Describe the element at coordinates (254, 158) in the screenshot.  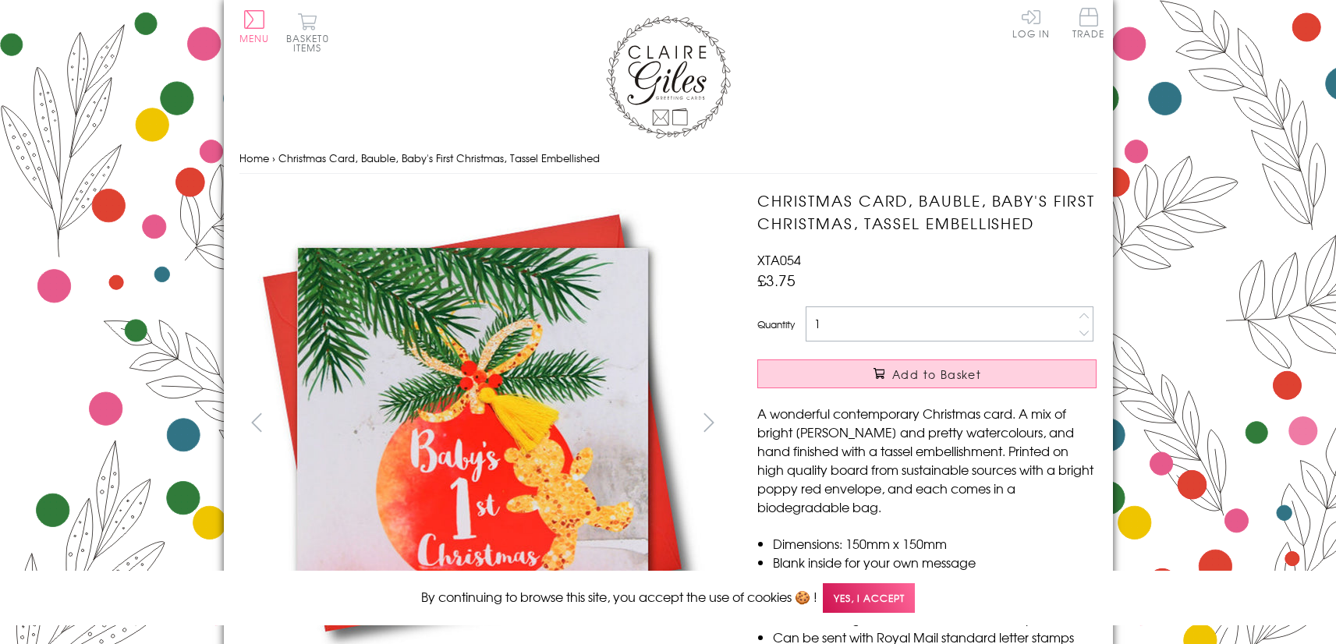
I see `a: Home` at that location.